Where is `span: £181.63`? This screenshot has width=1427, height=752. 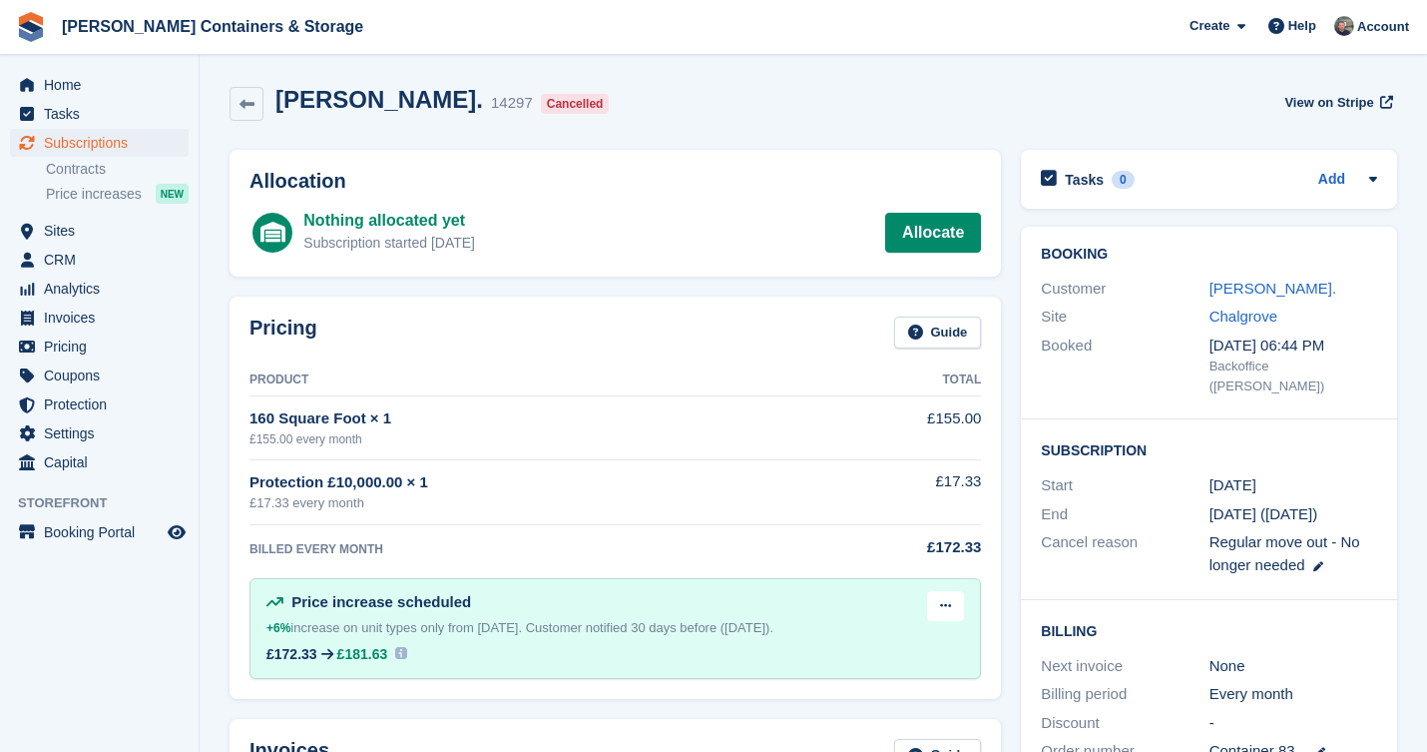 span: £181.63 is located at coordinates (362, 654).